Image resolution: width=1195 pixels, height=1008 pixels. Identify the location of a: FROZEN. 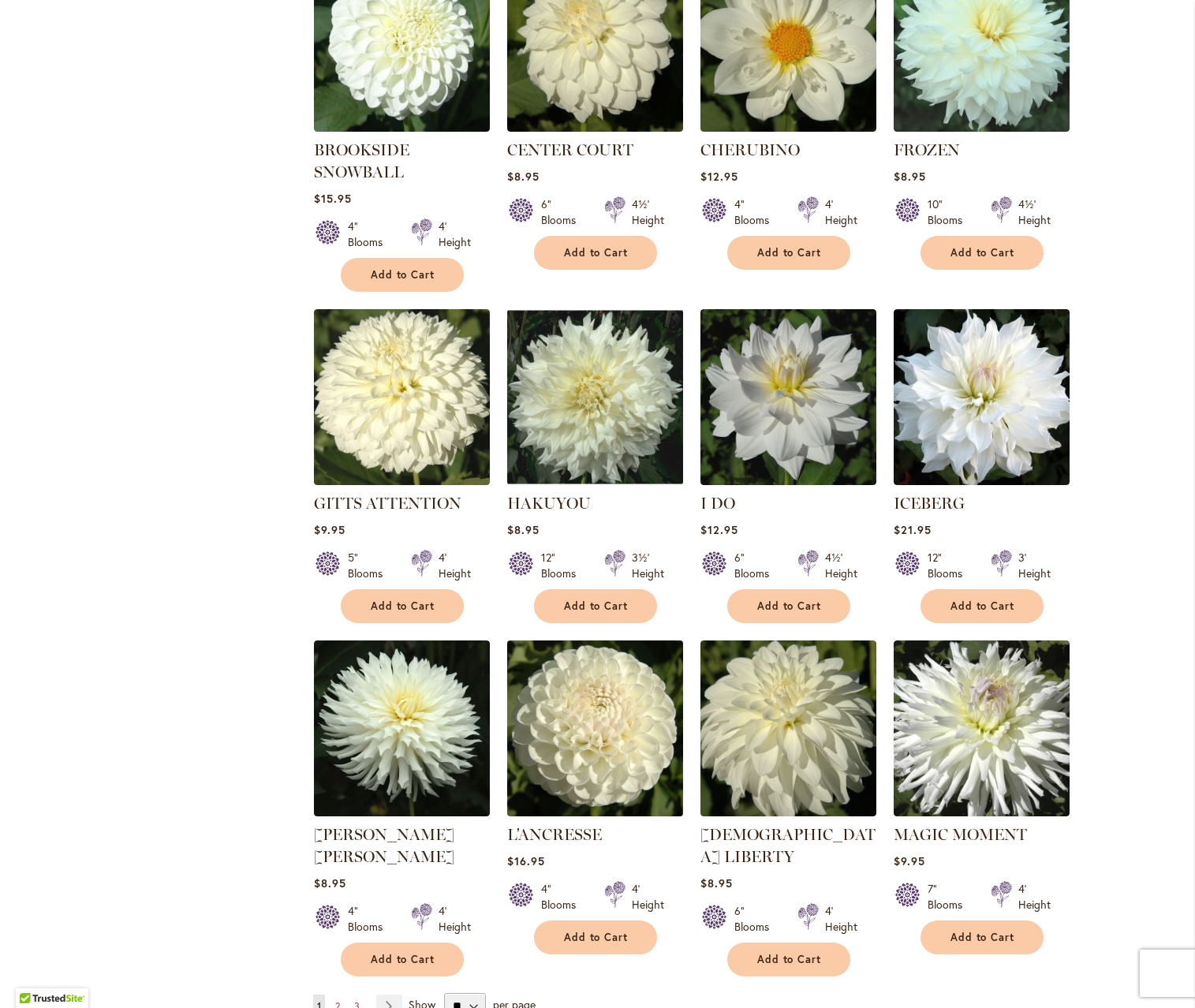
(927, 150).